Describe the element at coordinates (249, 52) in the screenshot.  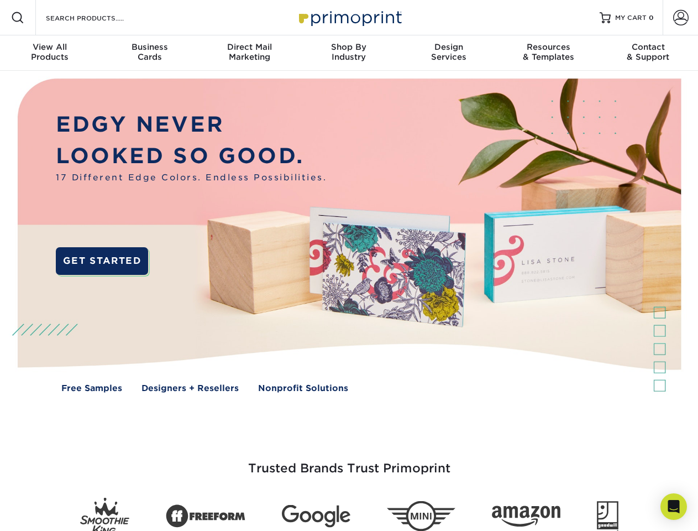
I see `div: Marketing` at that location.